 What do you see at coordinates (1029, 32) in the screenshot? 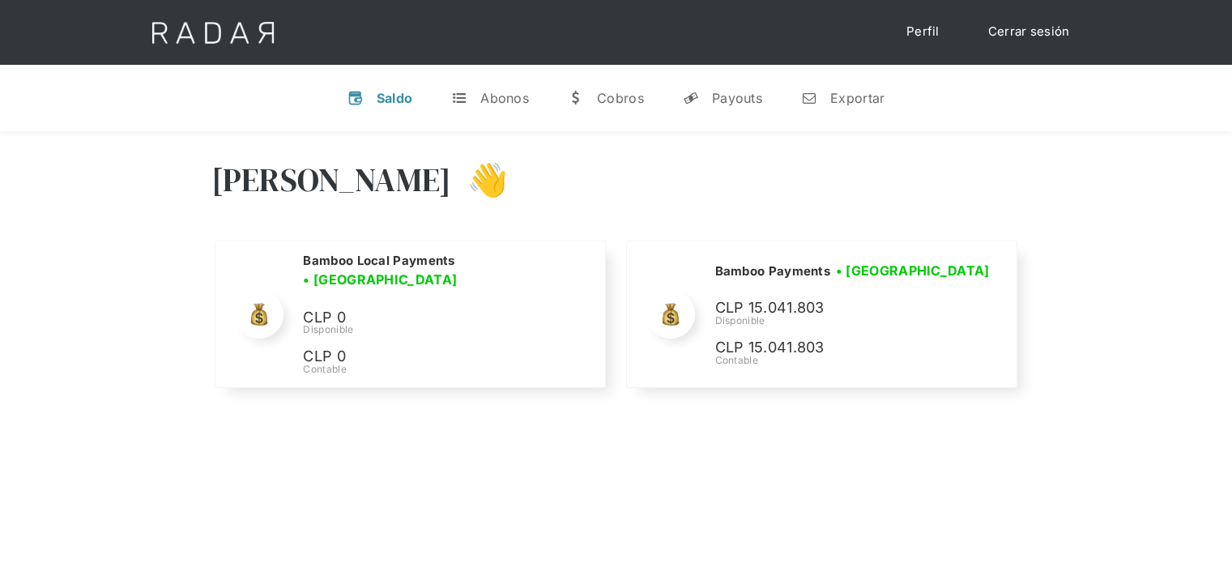
I see `a: Cerrar sesión` at bounding box center [1029, 32].